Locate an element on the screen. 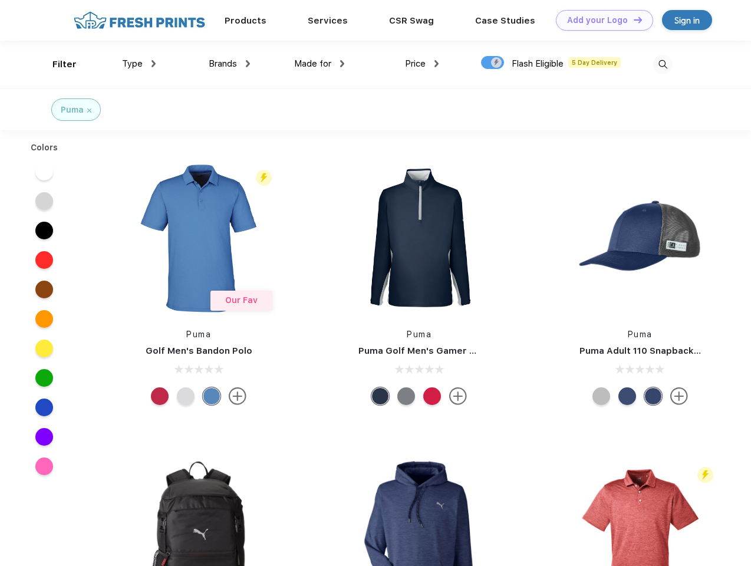 The image size is (751, 566). span: Our Fav is located at coordinates (241, 300).